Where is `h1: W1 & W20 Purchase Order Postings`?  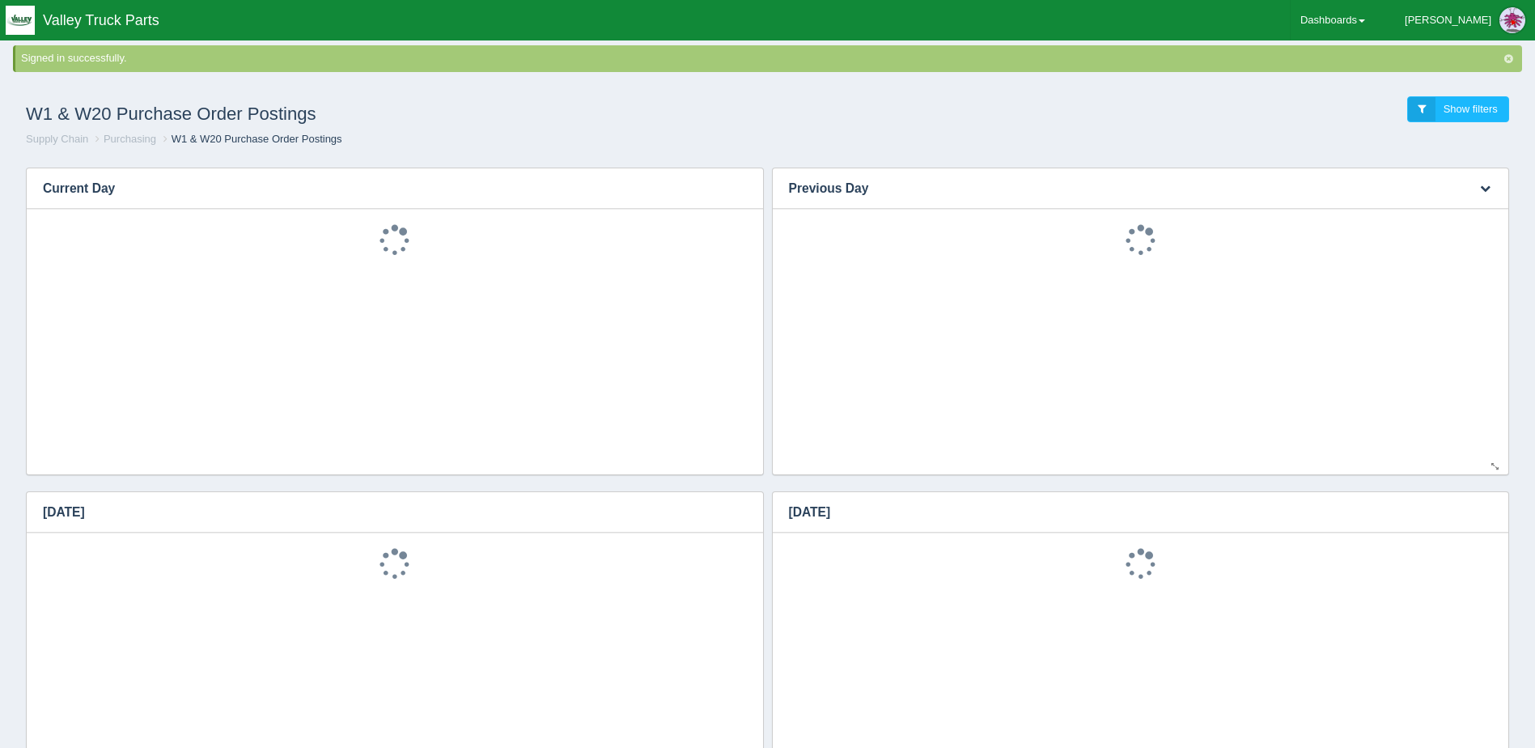 h1: W1 & W20 Purchase Order Postings is located at coordinates (396, 114).